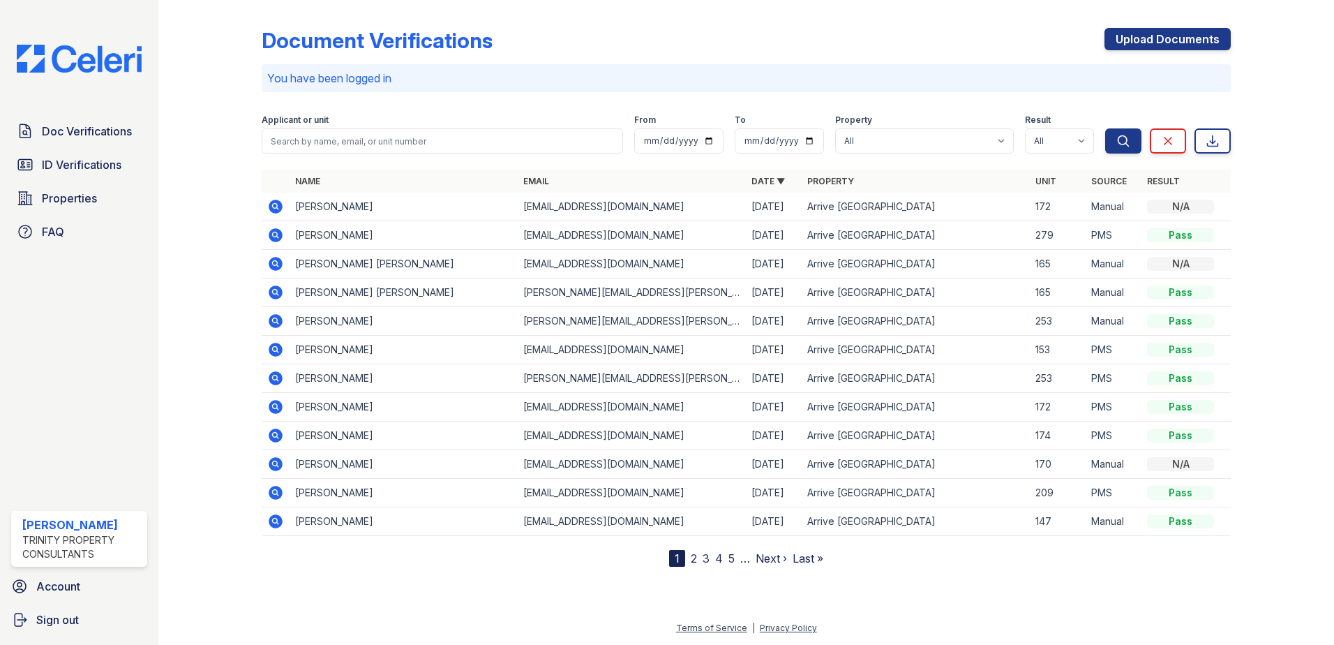  What do you see at coordinates (706, 558) in the screenshot?
I see `a: 3` at bounding box center [706, 558].